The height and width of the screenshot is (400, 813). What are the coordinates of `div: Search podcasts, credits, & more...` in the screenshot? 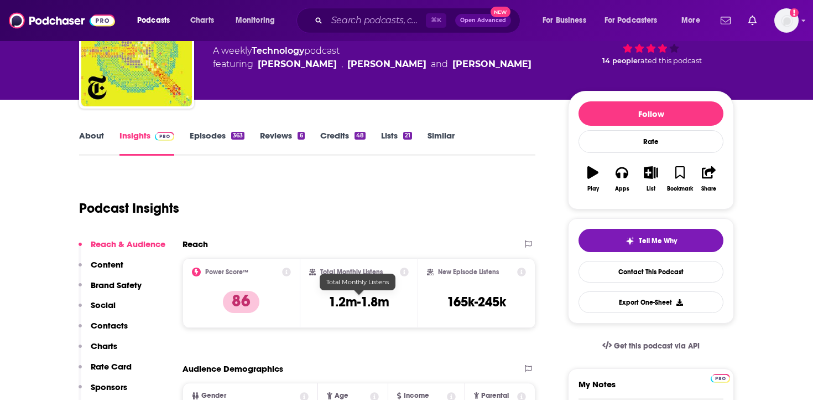 It's located at (419, 20).